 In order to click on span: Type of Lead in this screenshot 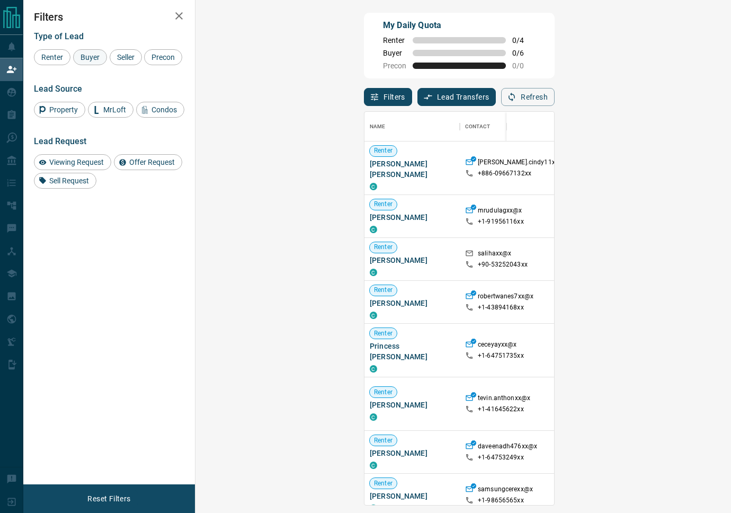, I will do `click(59, 36)`.